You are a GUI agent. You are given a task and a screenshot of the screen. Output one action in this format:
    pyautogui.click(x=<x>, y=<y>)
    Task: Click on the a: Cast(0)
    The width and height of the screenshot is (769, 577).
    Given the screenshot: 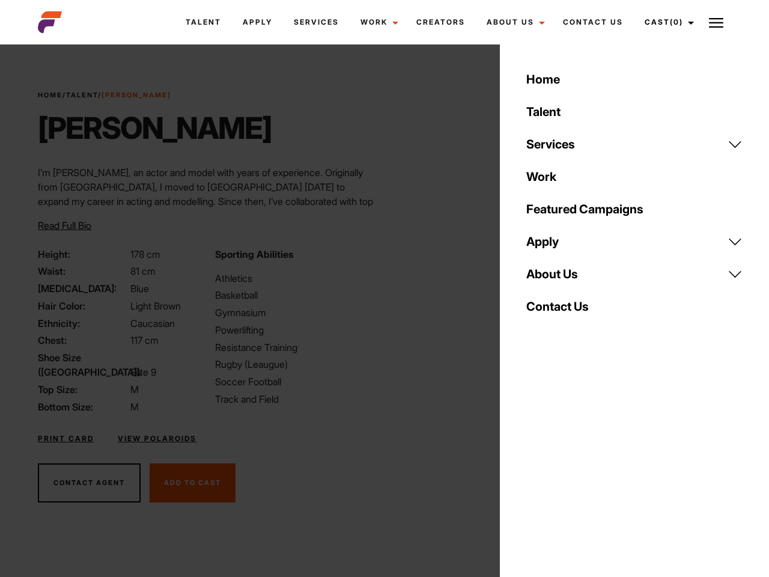 What is the action you would take?
    pyautogui.click(x=668, y=22)
    